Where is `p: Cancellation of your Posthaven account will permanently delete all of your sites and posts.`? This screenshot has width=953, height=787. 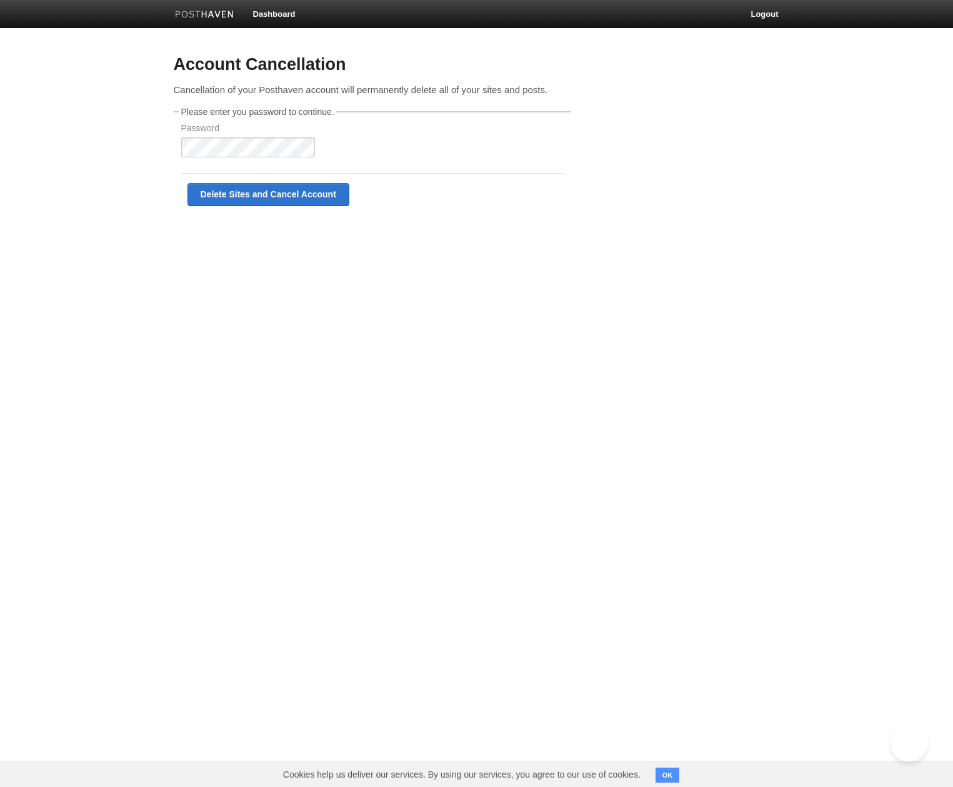
p: Cancellation of your Posthaven account will permanently delete all of your sites and posts. is located at coordinates (372, 89).